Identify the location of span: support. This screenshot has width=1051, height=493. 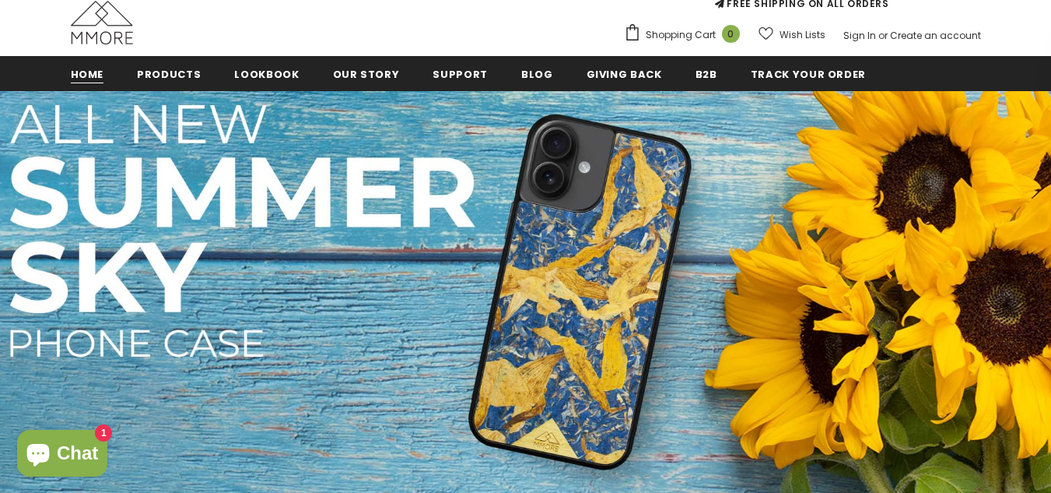
(460, 74).